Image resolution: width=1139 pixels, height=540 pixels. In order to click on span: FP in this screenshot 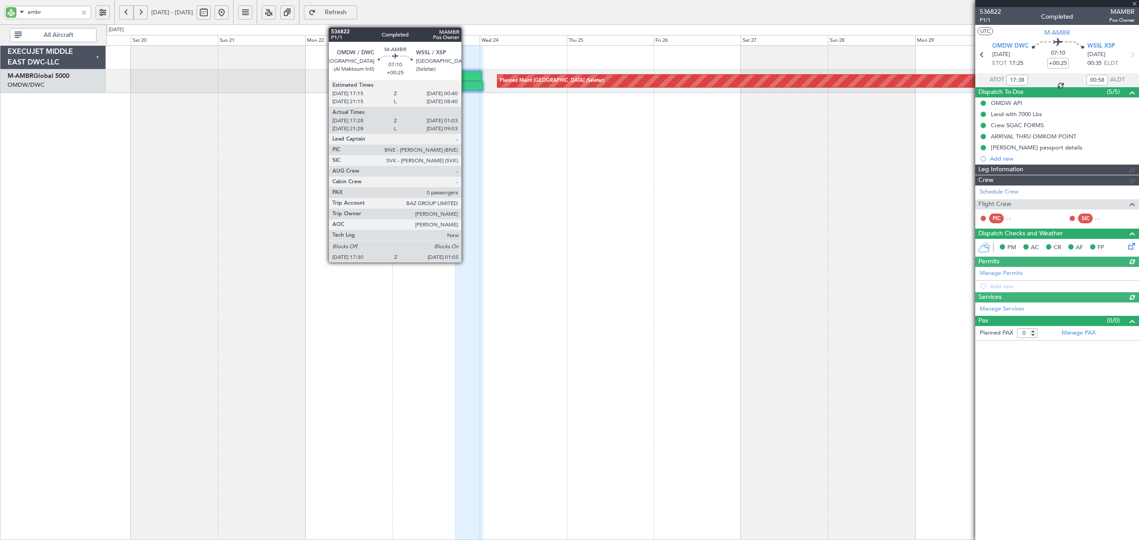, I will do `click(1101, 248)`.